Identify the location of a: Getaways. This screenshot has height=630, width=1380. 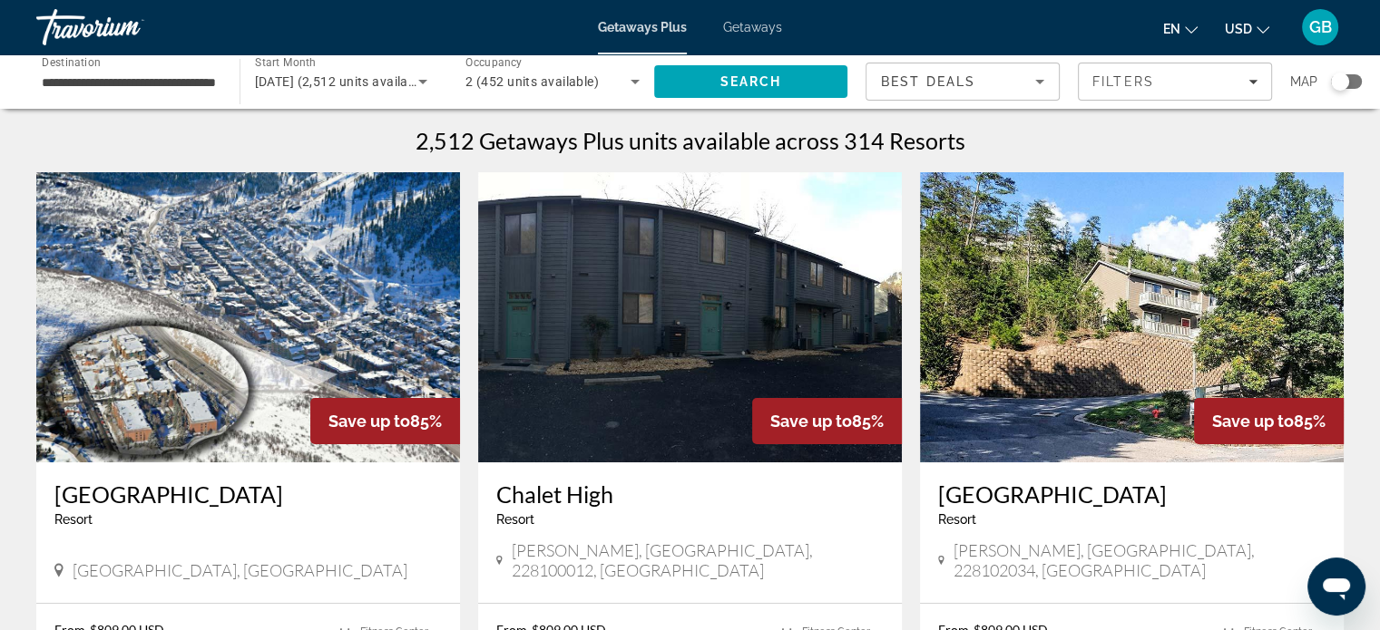
(752, 27).